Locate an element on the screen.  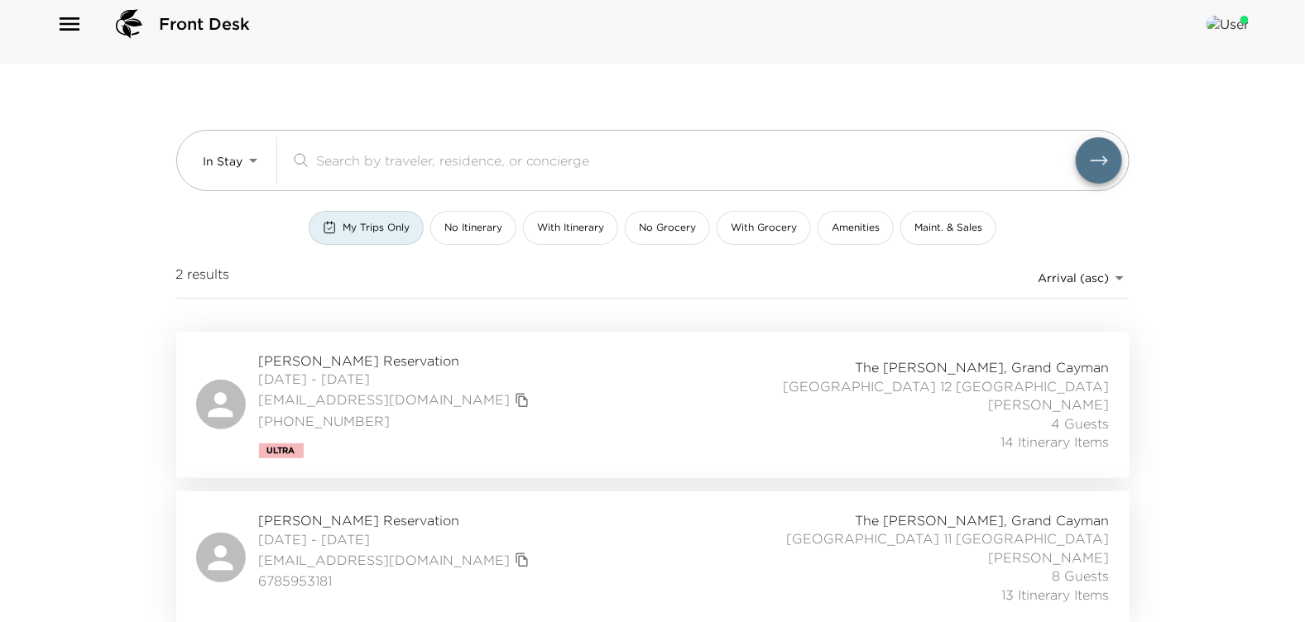
span: In Stay is located at coordinates (223, 161).